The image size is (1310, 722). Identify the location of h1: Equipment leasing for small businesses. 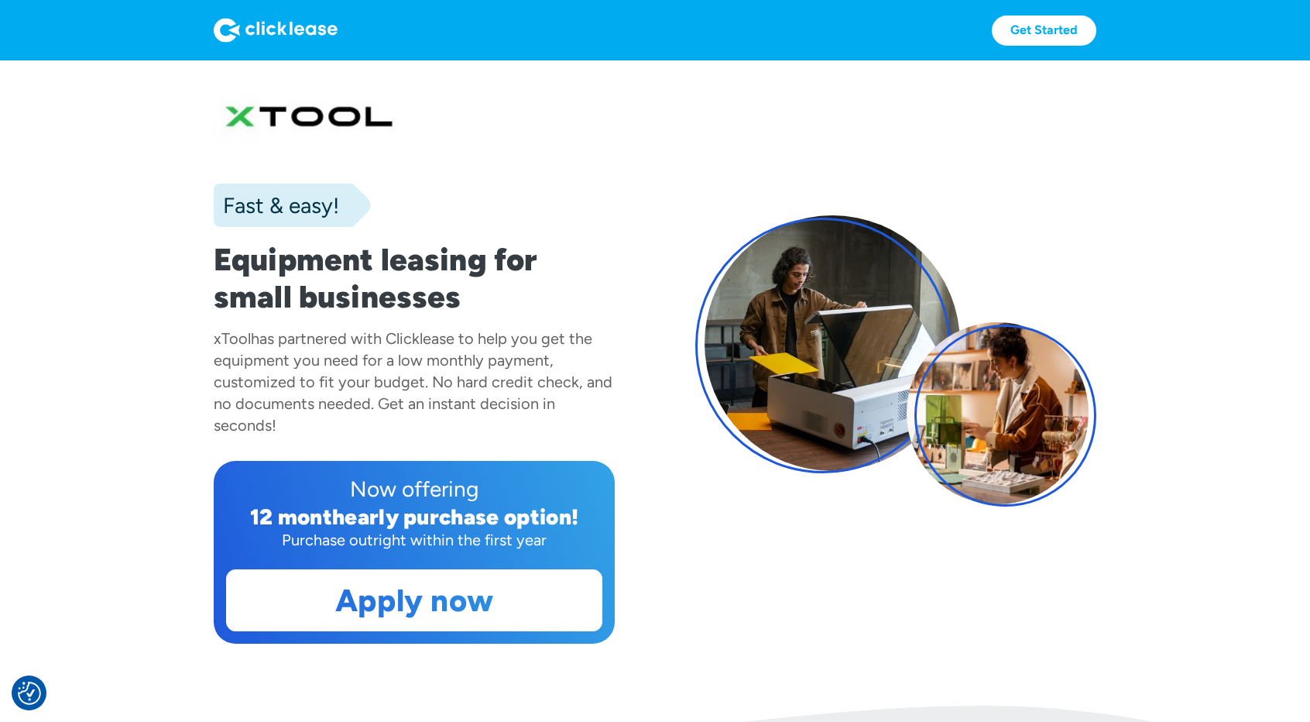
(414, 278).